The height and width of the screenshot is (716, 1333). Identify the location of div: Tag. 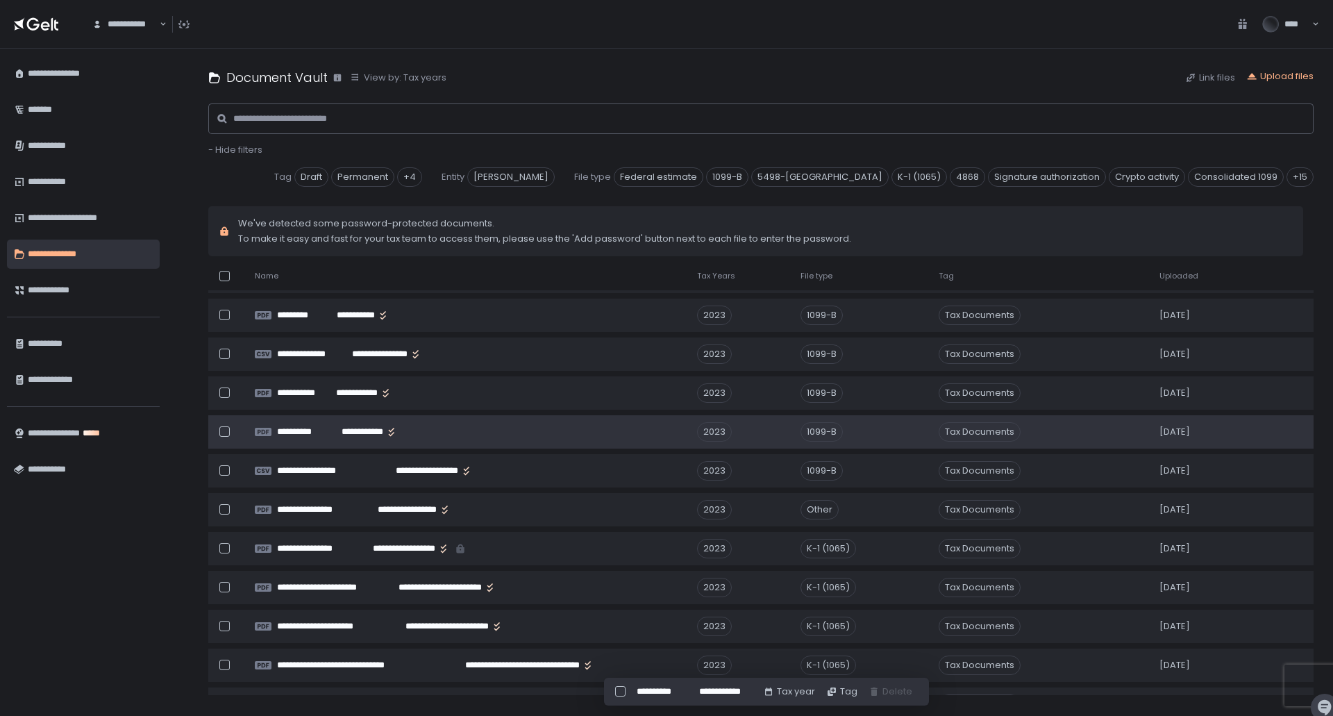
(841, 691).